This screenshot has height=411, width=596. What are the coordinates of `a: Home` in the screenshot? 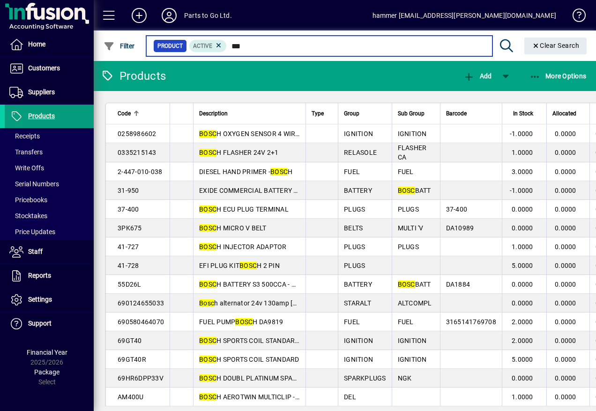 It's located at (49, 45).